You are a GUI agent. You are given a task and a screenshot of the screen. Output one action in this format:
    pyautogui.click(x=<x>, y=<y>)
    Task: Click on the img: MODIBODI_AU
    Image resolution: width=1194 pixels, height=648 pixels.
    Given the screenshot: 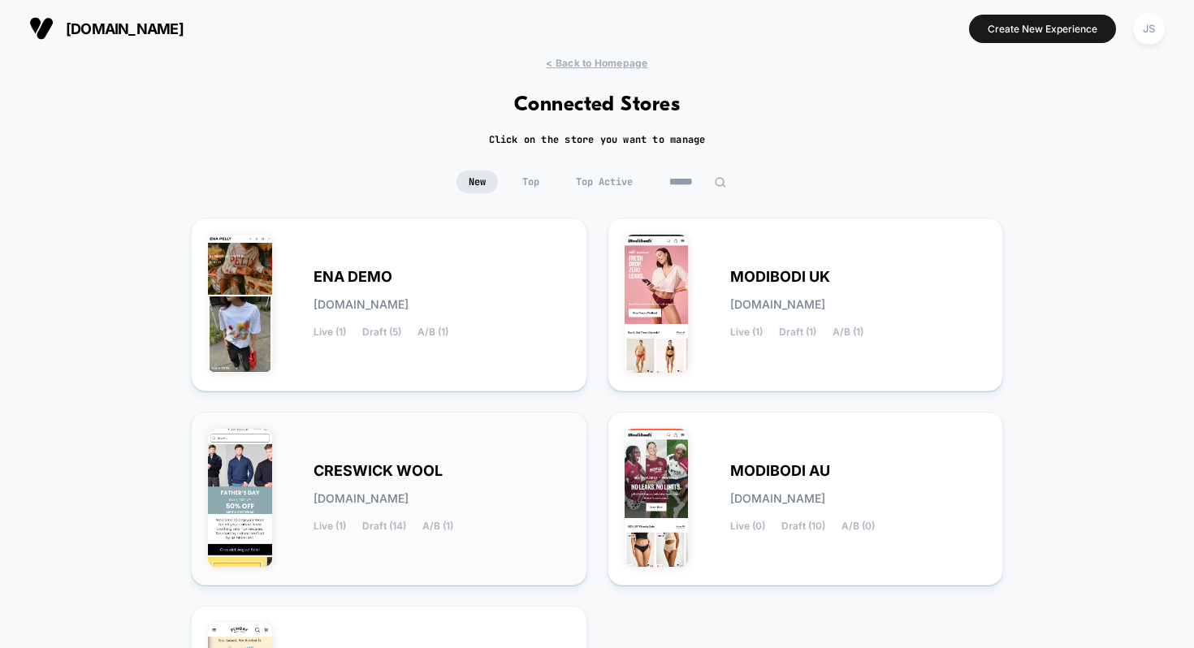 What is the action you would take?
    pyautogui.click(x=657, y=498)
    